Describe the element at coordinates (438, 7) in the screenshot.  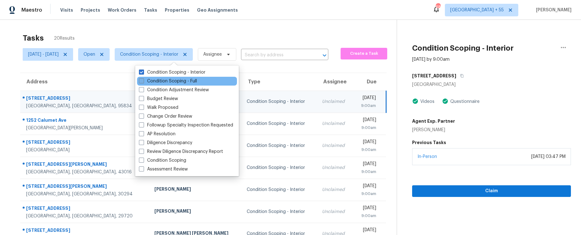
I see `div: 684` at that location.